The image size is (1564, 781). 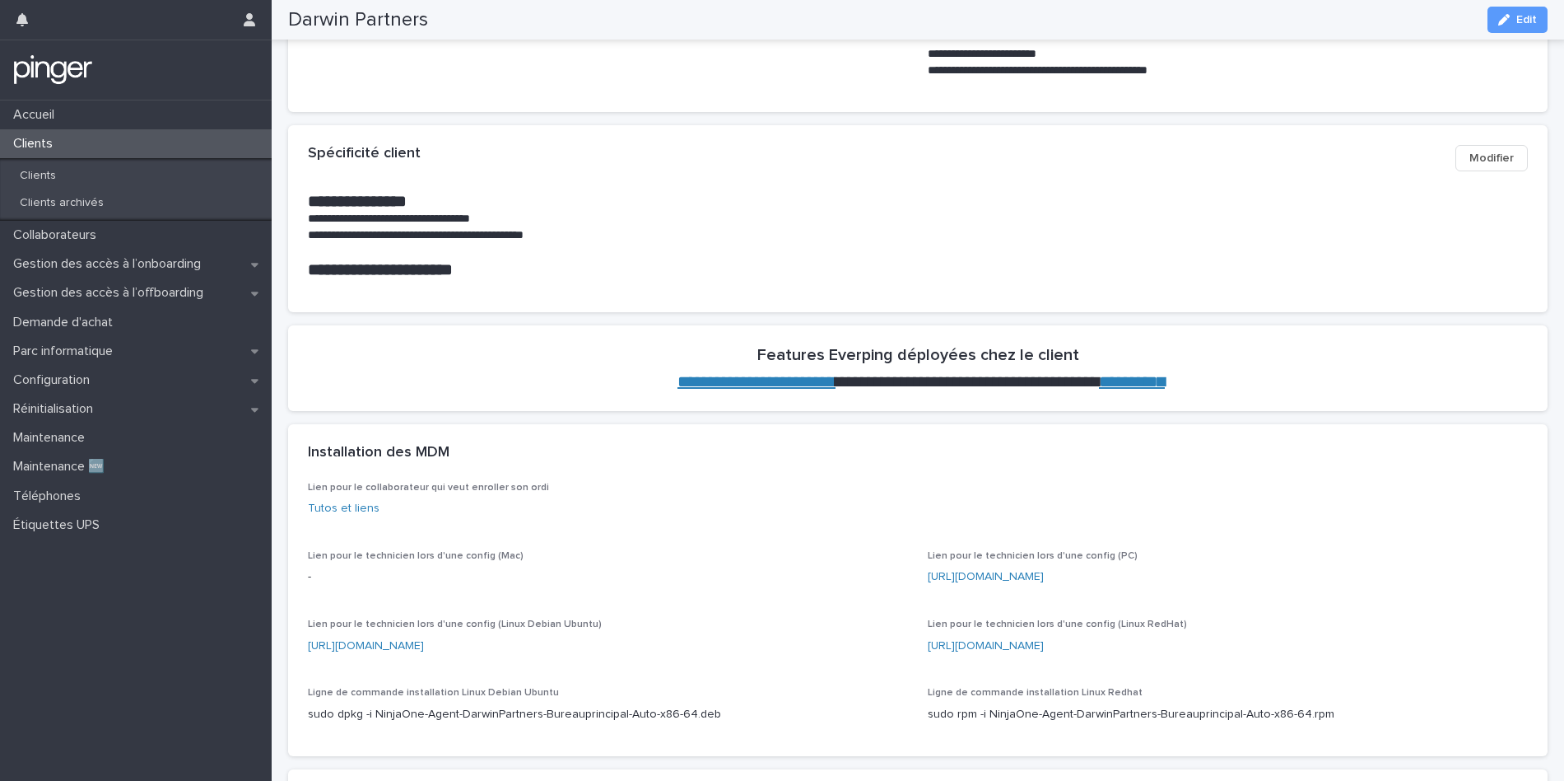 I want to click on p: Réinitialisation, so click(x=56, y=408).